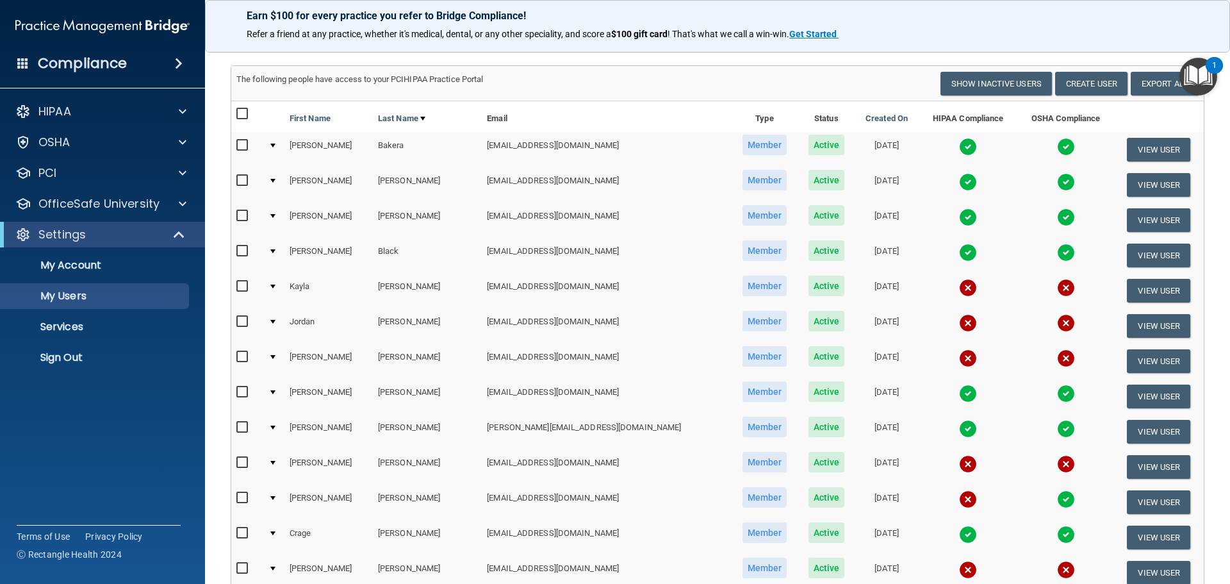 Image resolution: width=1230 pixels, height=584 pixels. Describe the element at coordinates (95, 358) in the screenshot. I see `p: Sign Out` at that location.